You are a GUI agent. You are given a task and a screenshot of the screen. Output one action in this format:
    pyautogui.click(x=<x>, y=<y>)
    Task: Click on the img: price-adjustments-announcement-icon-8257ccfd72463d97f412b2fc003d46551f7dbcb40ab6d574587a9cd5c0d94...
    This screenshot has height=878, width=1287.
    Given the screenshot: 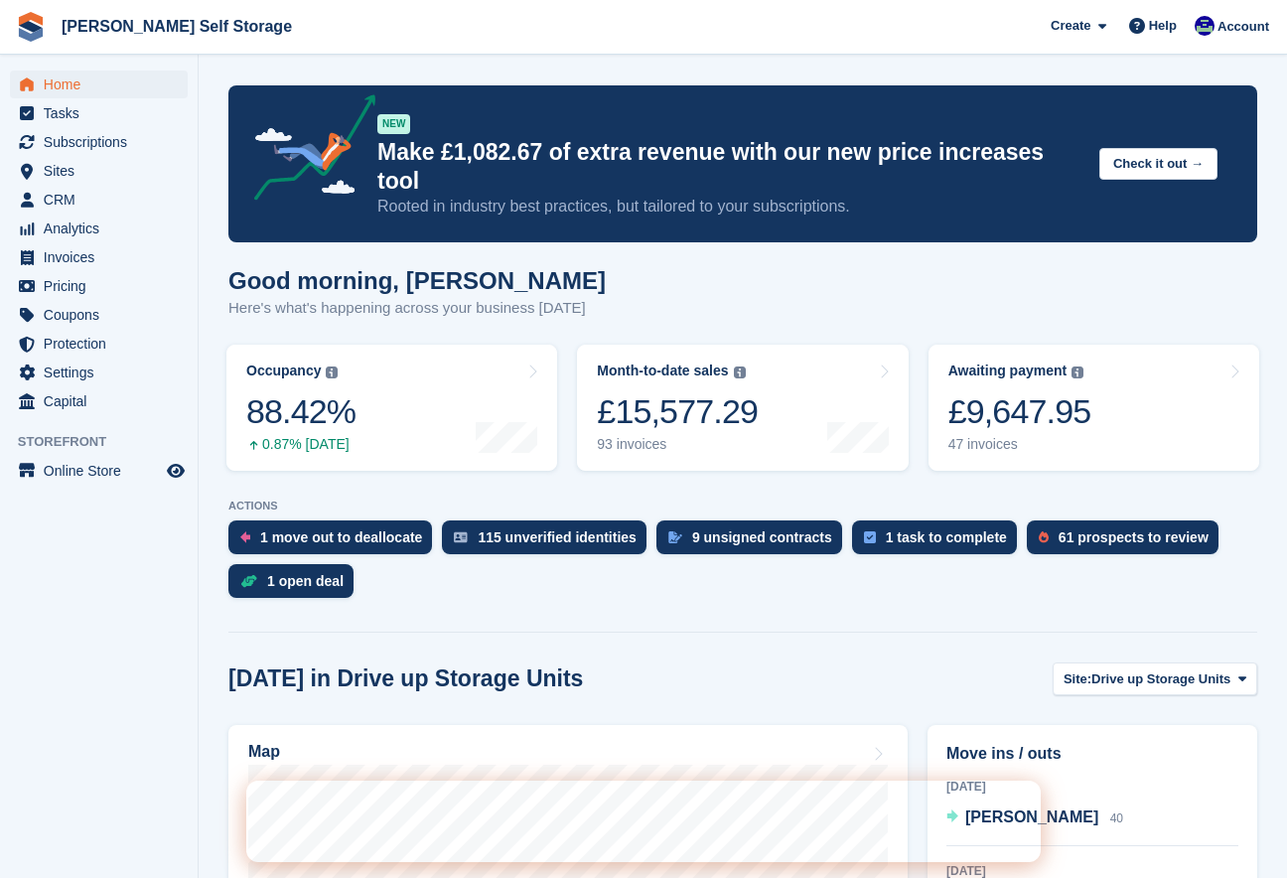 What is the action you would take?
    pyautogui.click(x=307, y=151)
    